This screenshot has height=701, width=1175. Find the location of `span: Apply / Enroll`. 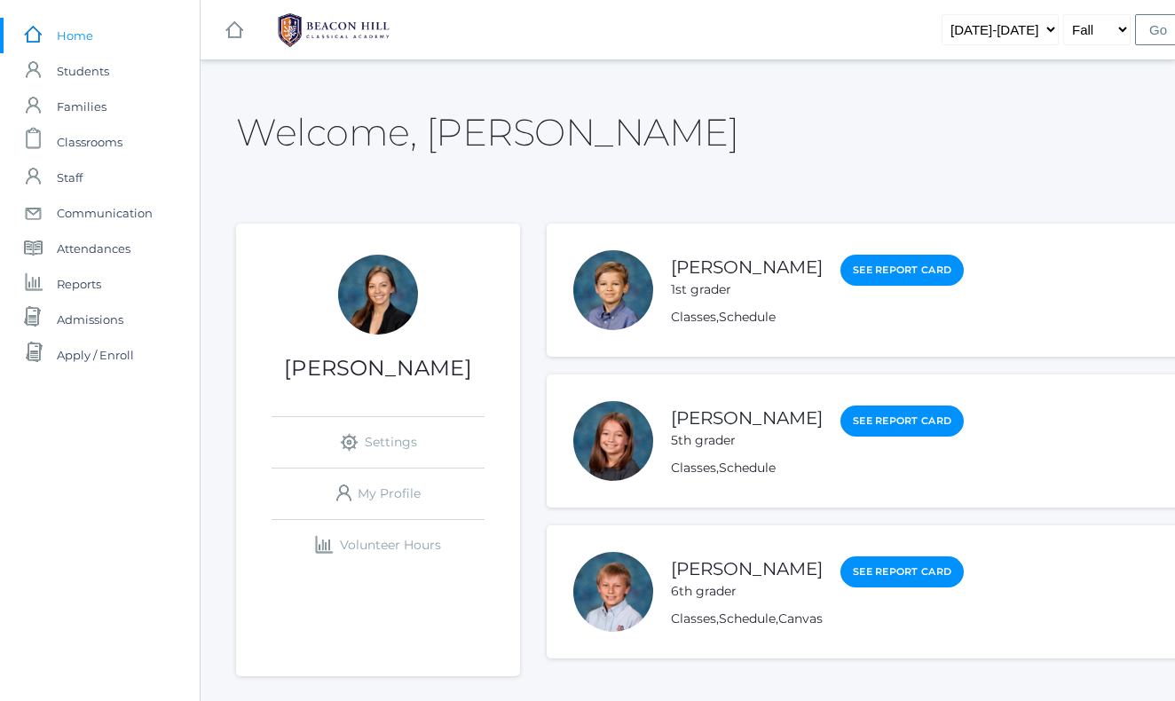

span: Apply / Enroll is located at coordinates (95, 355).